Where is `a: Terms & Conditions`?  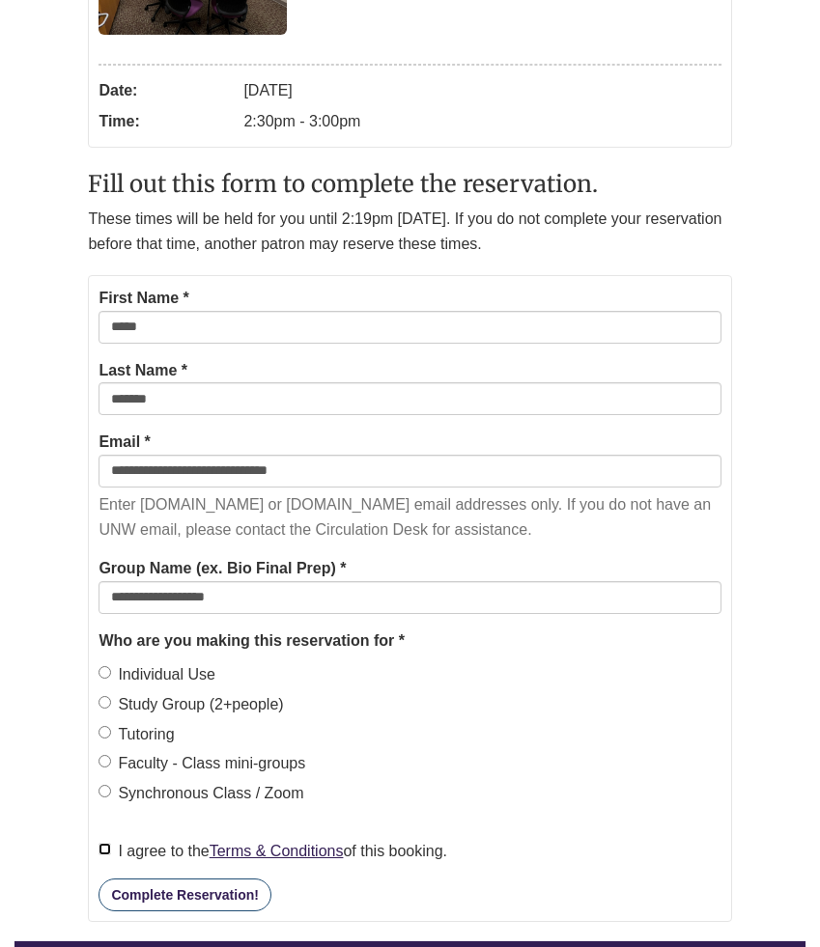 a: Terms & Conditions is located at coordinates (276, 850).